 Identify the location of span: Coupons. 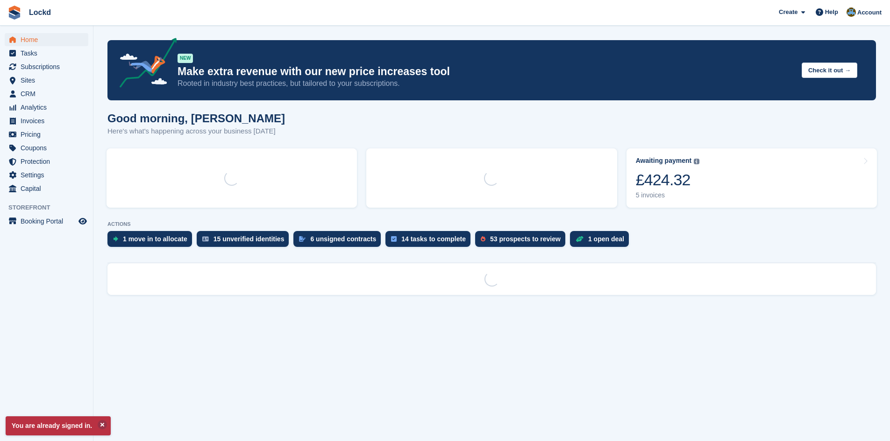
(49, 148).